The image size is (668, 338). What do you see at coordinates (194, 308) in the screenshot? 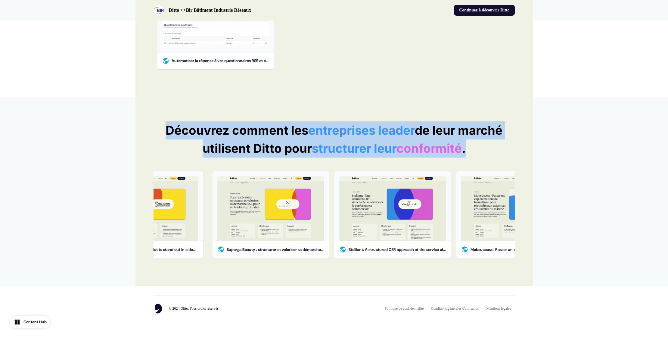
I see `p: © 2024 Ditto. Tous droits réservés.` at bounding box center [194, 308].